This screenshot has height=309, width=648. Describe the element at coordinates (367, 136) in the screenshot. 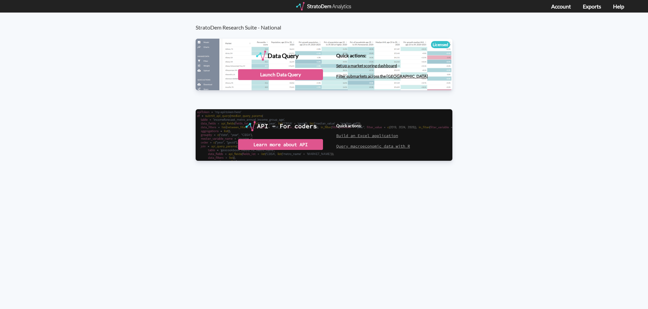

I see `a: Build an Excel application` at that location.